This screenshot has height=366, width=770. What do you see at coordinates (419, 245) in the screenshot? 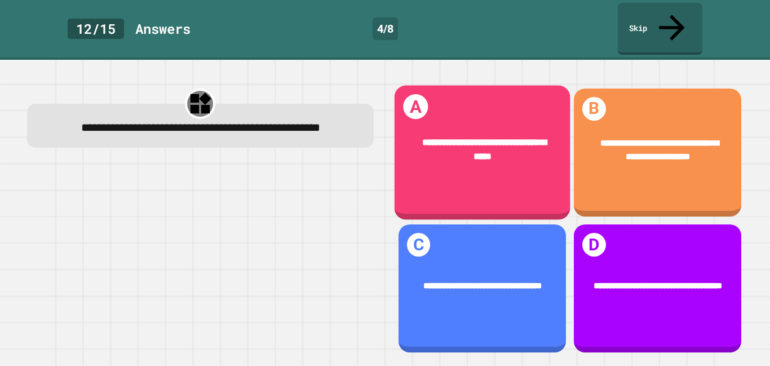
I see `h1: C` at bounding box center [419, 245].